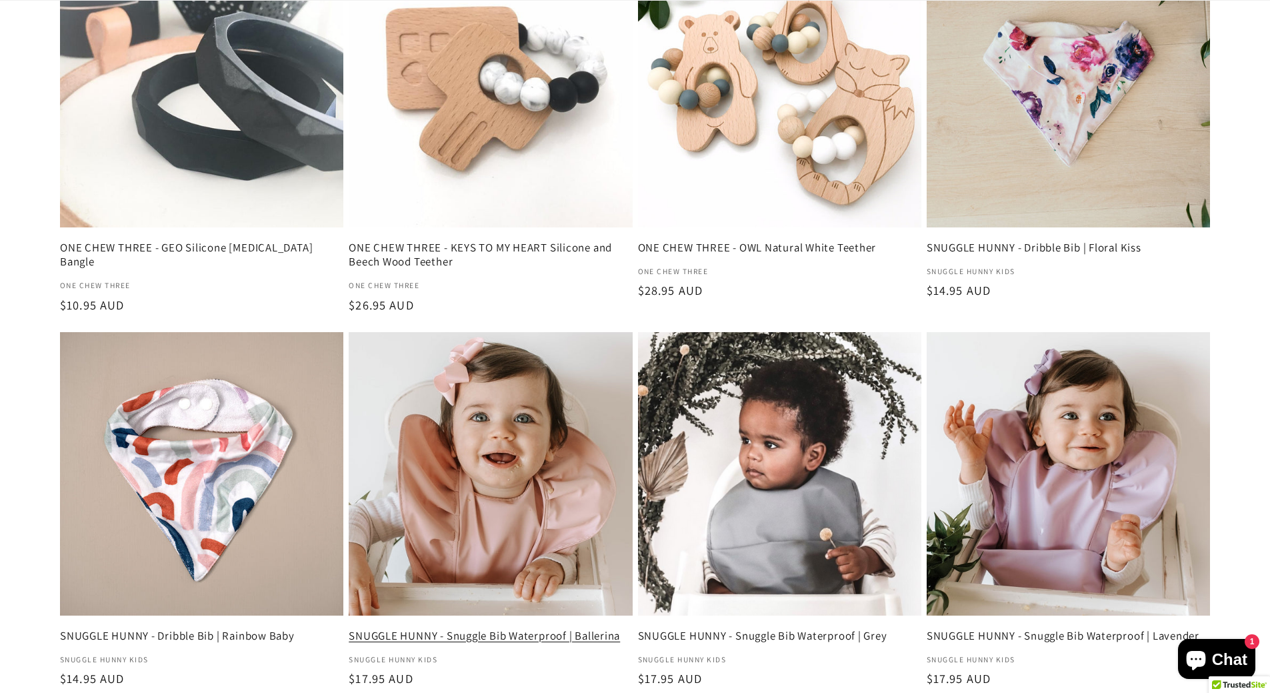  What do you see at coordinates (490, 635) in the screenshot?
I see `a: SNUGGLE HUNNY - Snuggle Bib Waterproof | Ballerina` at bounding box center [490, 635].